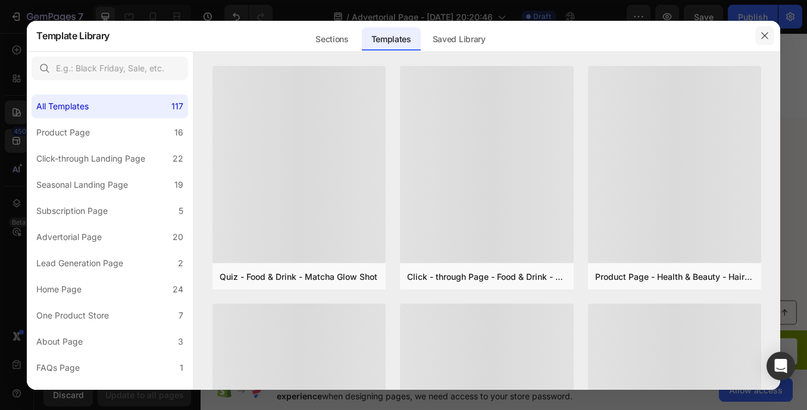 This screenshot has height=410, width=807. I want to click on div: 5, so click(181, 211).